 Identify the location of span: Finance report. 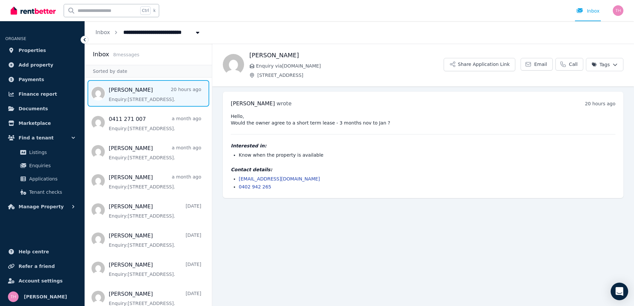
(38, 94).